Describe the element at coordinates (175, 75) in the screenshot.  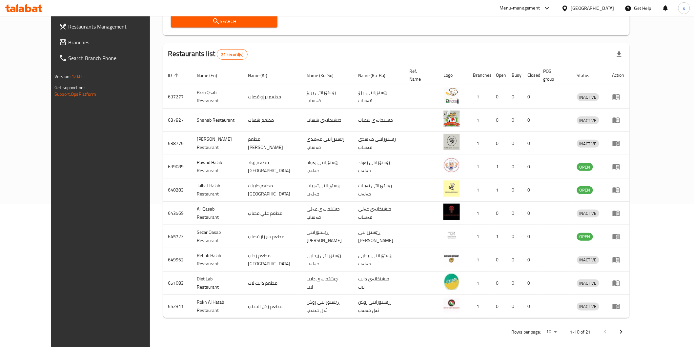
I see `span: ID` at that location.